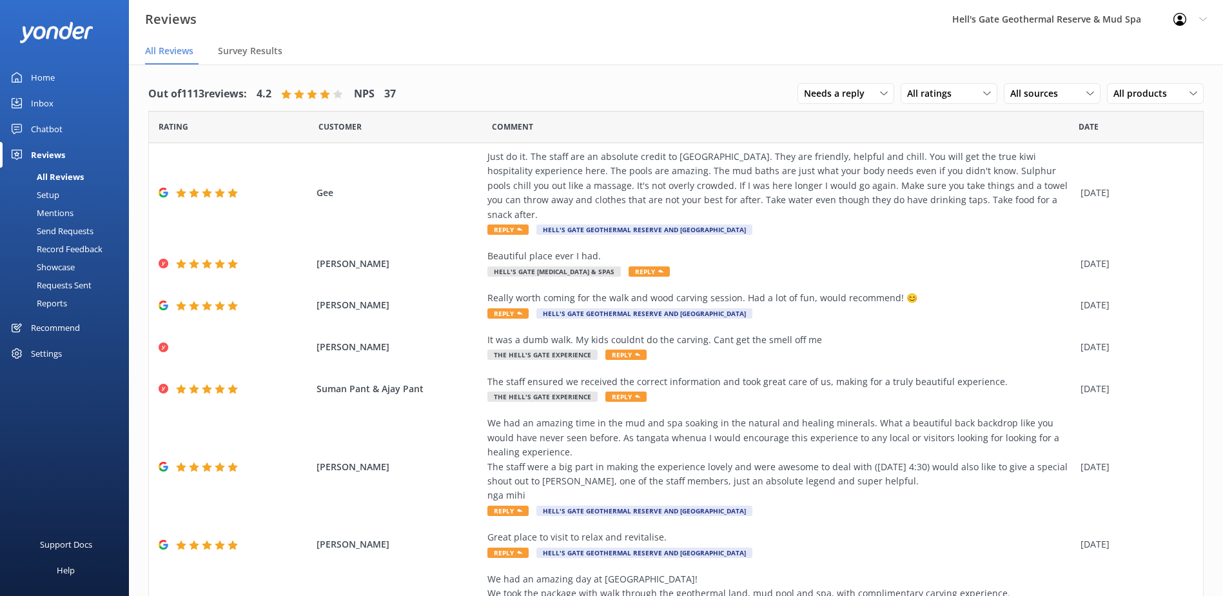 The width and height of the screenshot is (1223, 596). What do you see at coordinates (68, 231) in the screenshot?
I see `a: Send Requests` at bounding box center [68, 231].